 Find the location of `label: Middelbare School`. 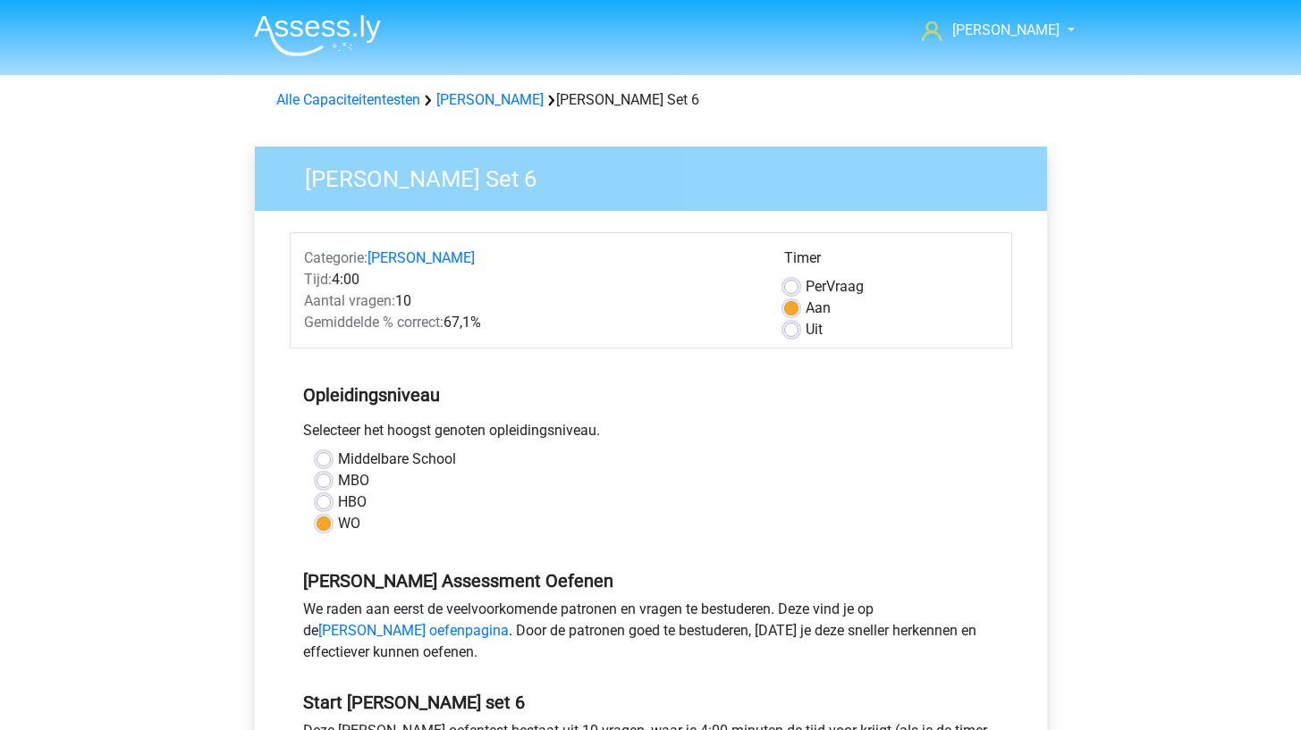

label: Middelbare School is located at coordinates (397, 460).